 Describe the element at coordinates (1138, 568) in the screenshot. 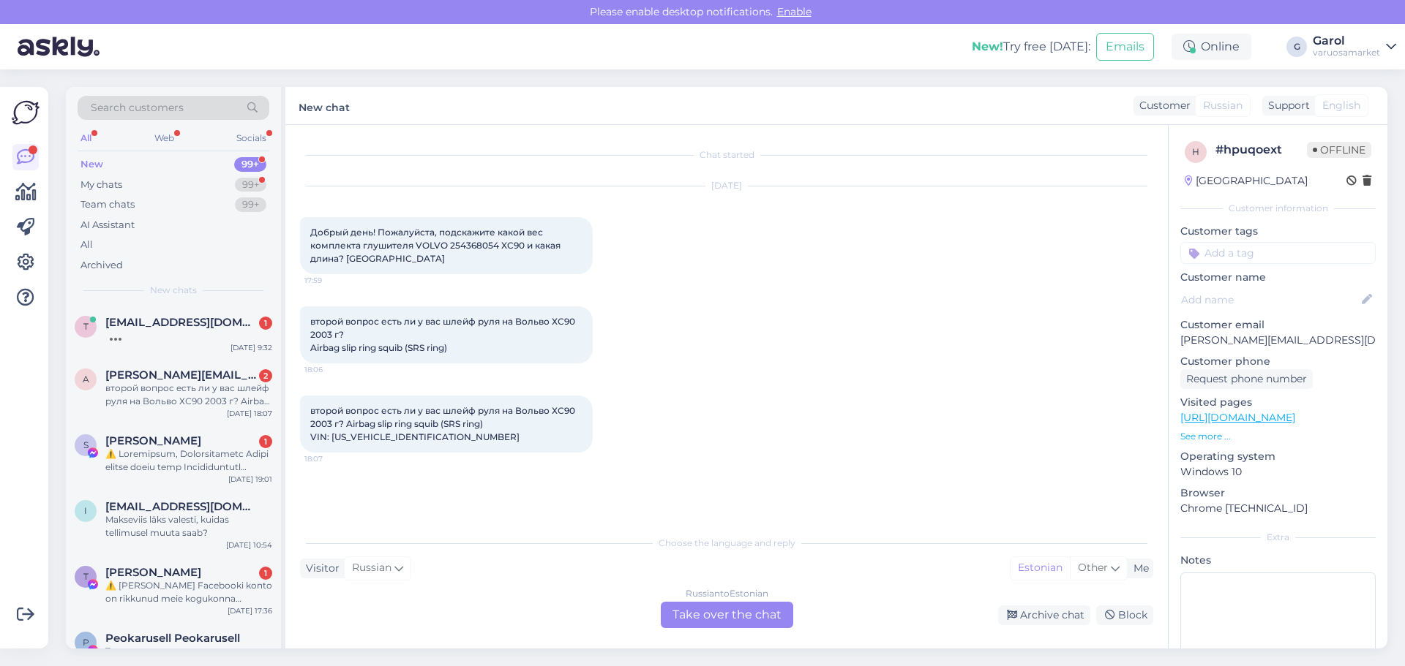

I see `div: Me` at that location.